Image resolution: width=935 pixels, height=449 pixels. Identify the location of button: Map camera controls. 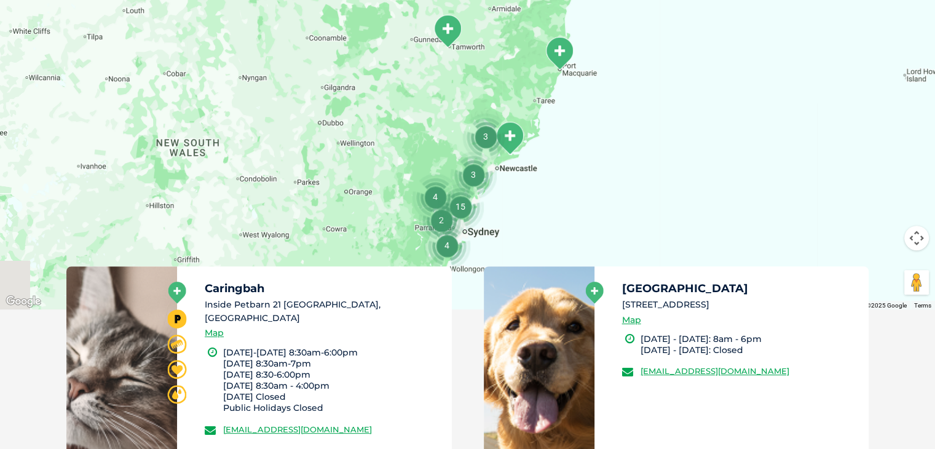
(917, 238).